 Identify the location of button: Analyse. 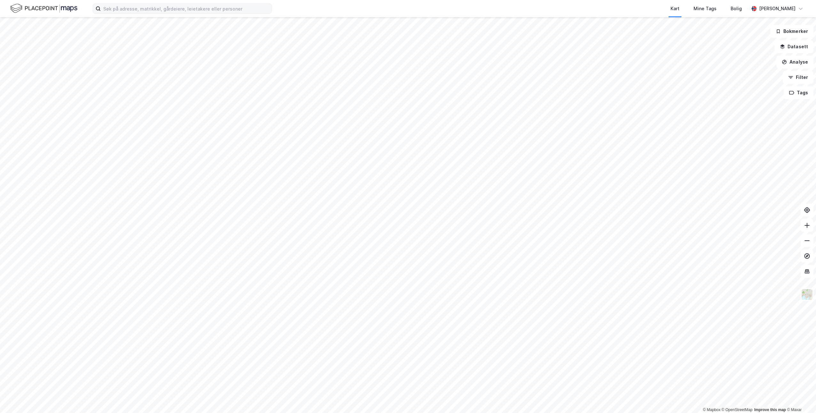
(795, 62).